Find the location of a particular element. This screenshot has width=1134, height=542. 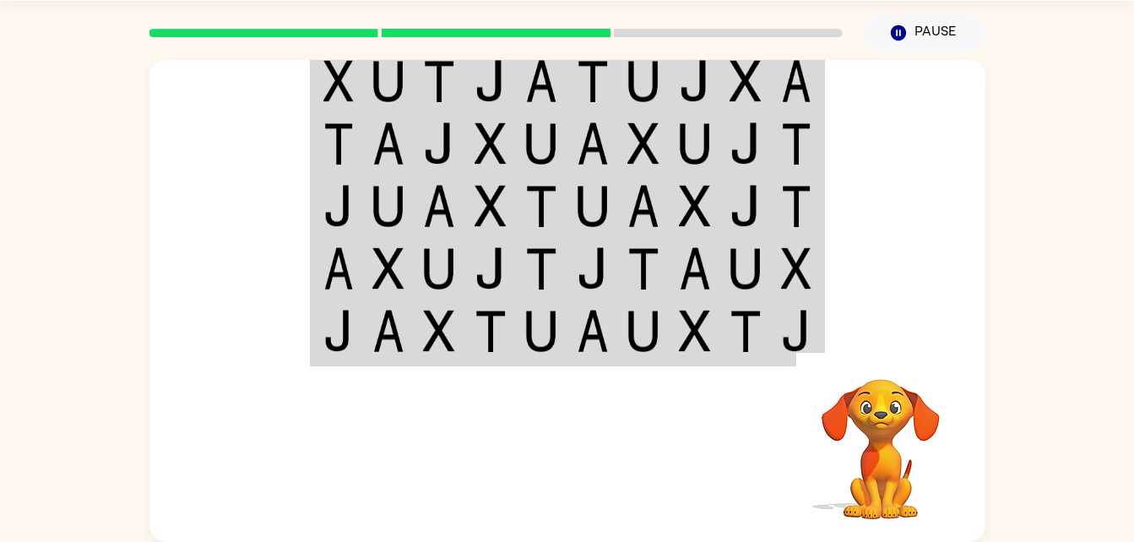

button: Pause is located at coordinates (924, 33).